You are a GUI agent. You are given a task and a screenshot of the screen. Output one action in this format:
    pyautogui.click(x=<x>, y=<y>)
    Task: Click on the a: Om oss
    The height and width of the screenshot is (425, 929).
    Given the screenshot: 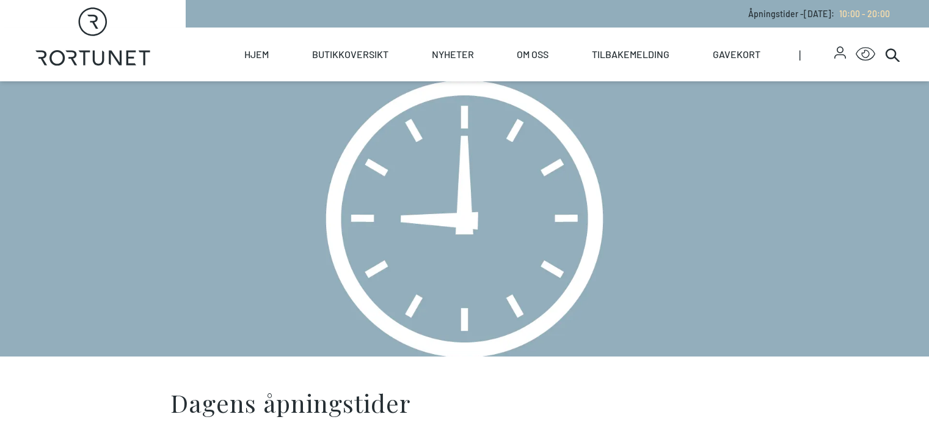 What is the action you would take?
    pyautogui.click(x=533, y=54)
    